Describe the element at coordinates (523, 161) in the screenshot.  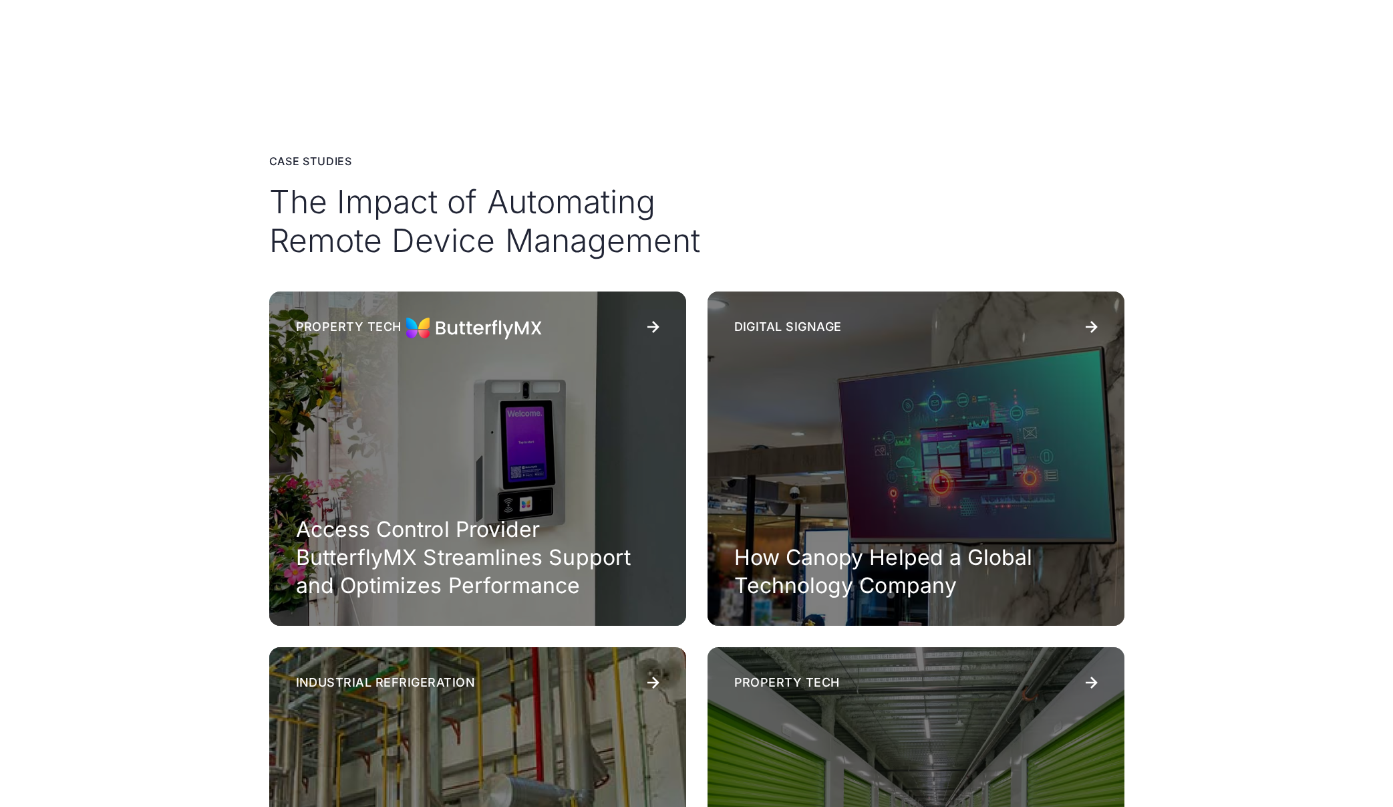
I see `div: case studies` at that location.